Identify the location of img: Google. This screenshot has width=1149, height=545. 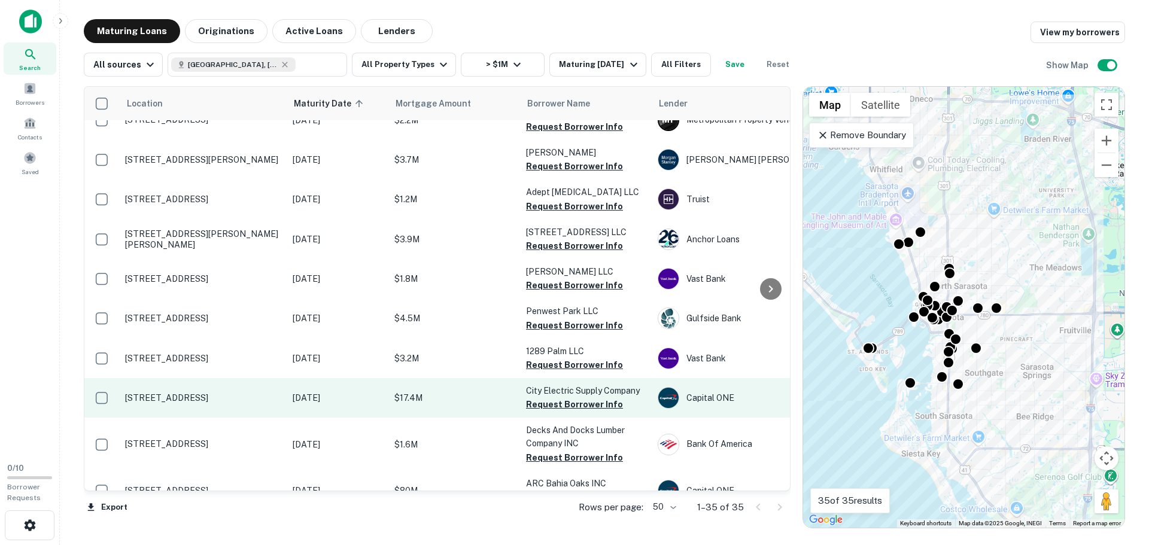
(826, 520).